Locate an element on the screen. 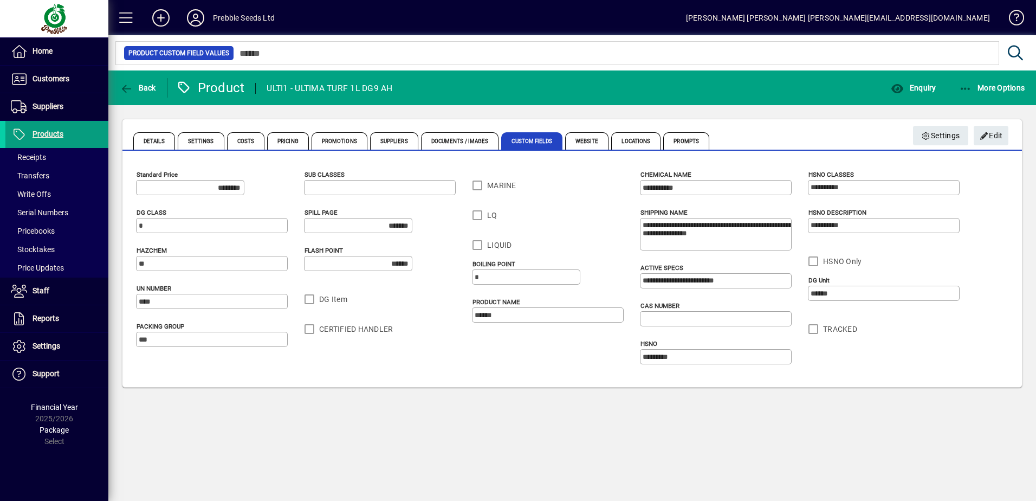  span: Product Custom Field Values is located at coordinates (179, 53).